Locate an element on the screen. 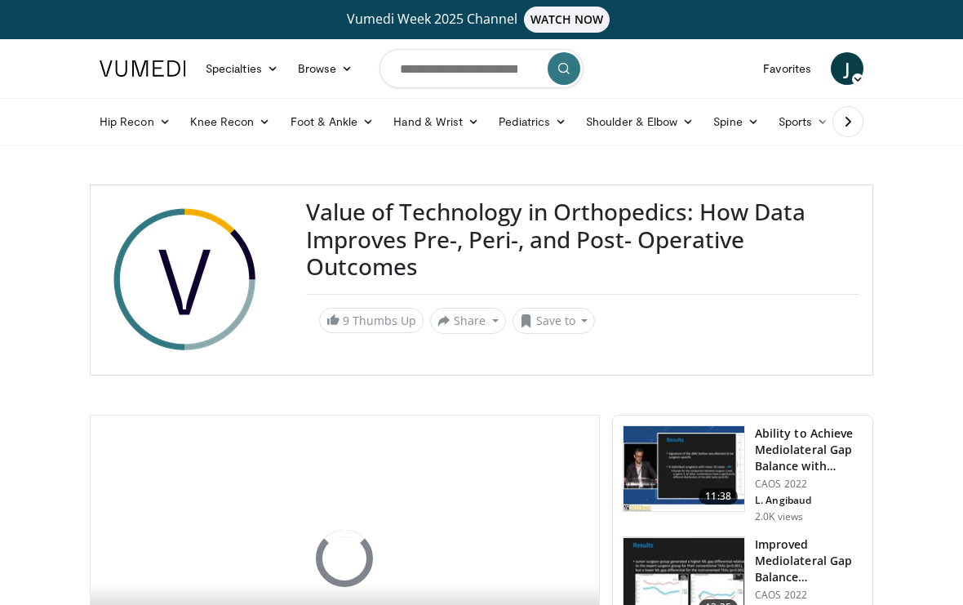 This screenshot has width=963, height=605. a: Favorites is located at coordinates (786, 69).